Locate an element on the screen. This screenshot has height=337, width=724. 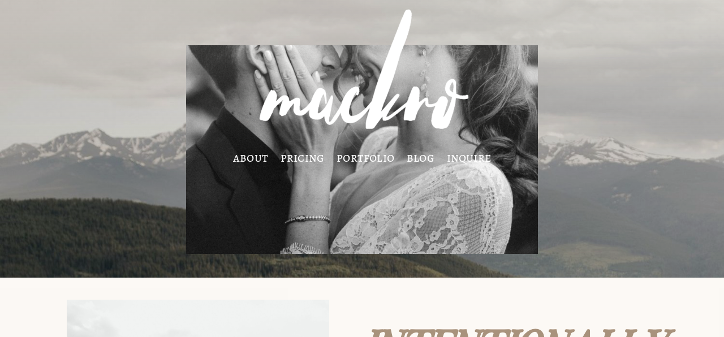
img: MACKRO PHOTOGRAPHY | Denver Colorado Wedding Photographer is located at coordinates (362, 76).